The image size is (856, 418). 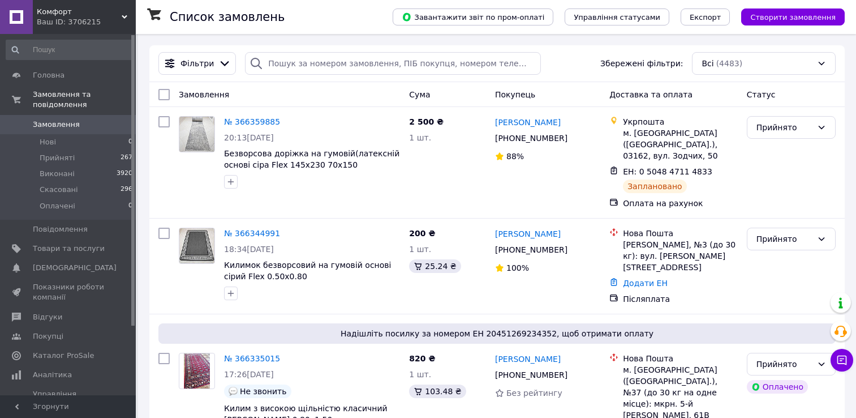 I want to click on span: Покупці, so click(x=48, y=336).